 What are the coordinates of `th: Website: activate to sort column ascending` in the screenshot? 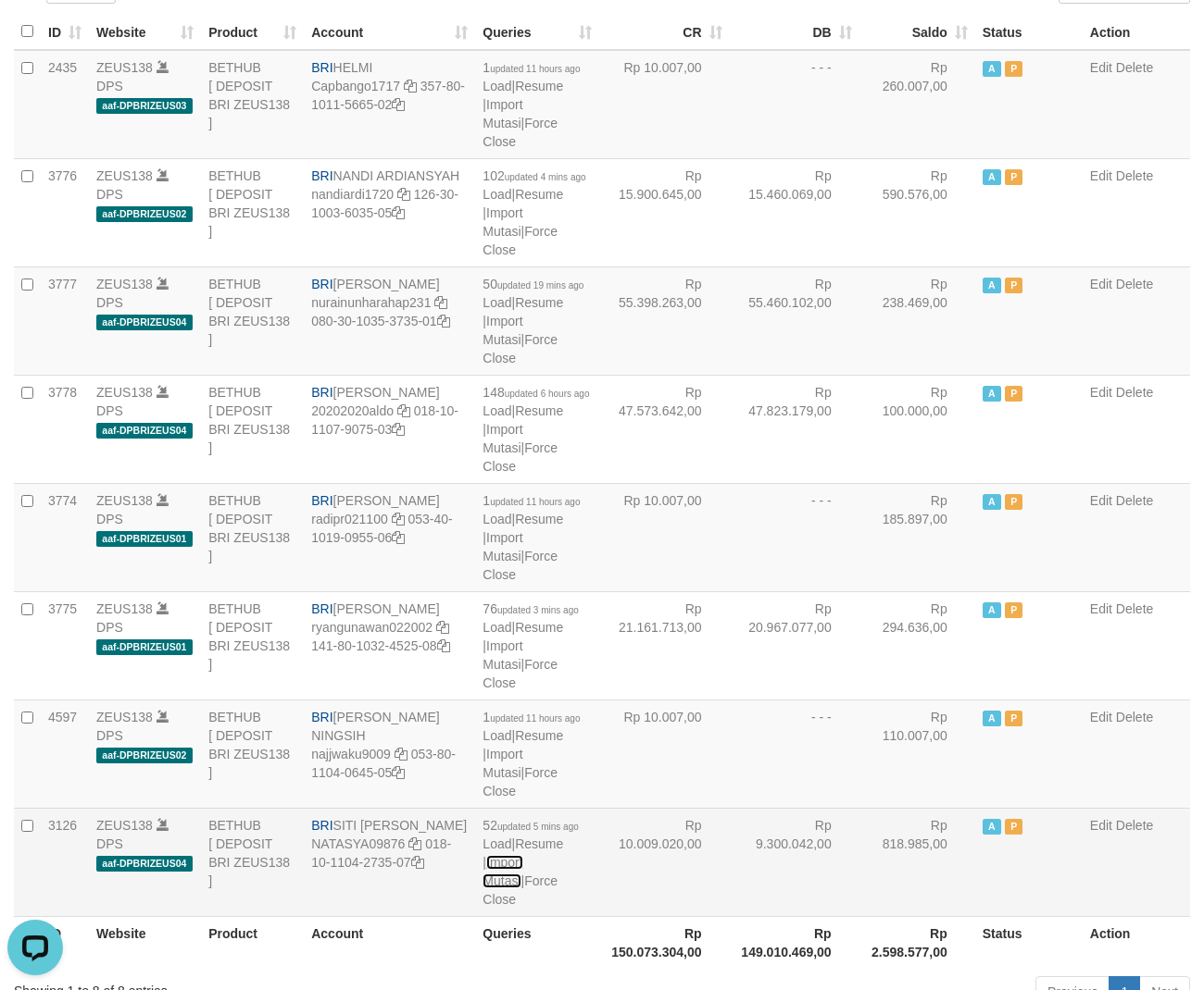 It's located at (145, 32).